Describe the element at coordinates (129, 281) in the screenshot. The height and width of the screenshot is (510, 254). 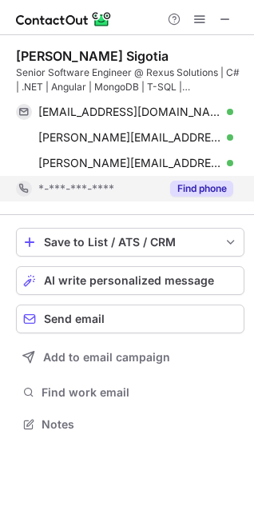
I see `span: AI write personalized message` at that location.